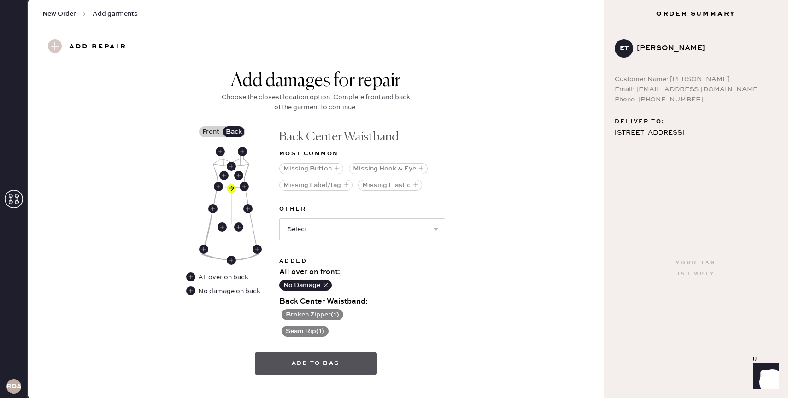 This screenshot has width=788, height=398. Describe the element at coordinates (14, 386) in the screenshot. I see `h3: RBA` at that location.